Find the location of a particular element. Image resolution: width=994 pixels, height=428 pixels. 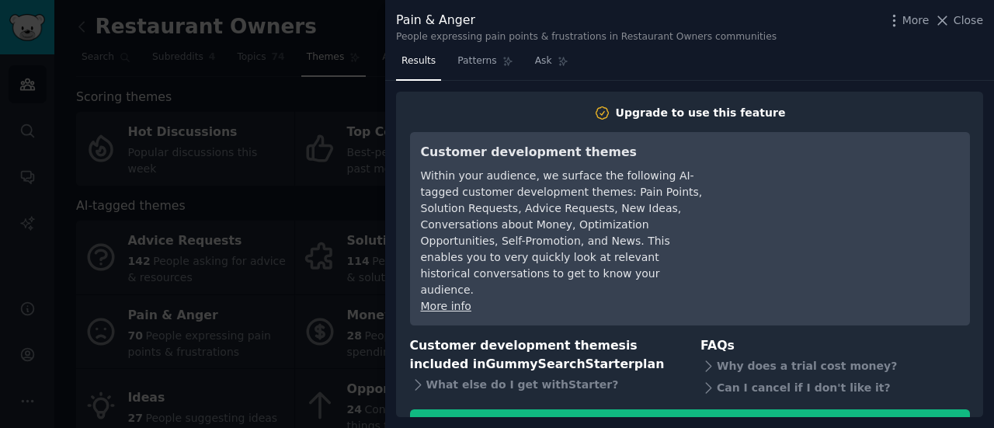

span: GummySearch Starter is located at coordinates (559, 363).